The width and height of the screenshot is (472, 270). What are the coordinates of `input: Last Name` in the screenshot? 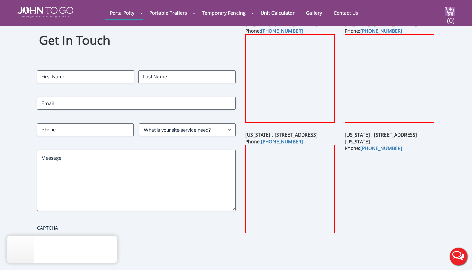 It's located at (187, 77).